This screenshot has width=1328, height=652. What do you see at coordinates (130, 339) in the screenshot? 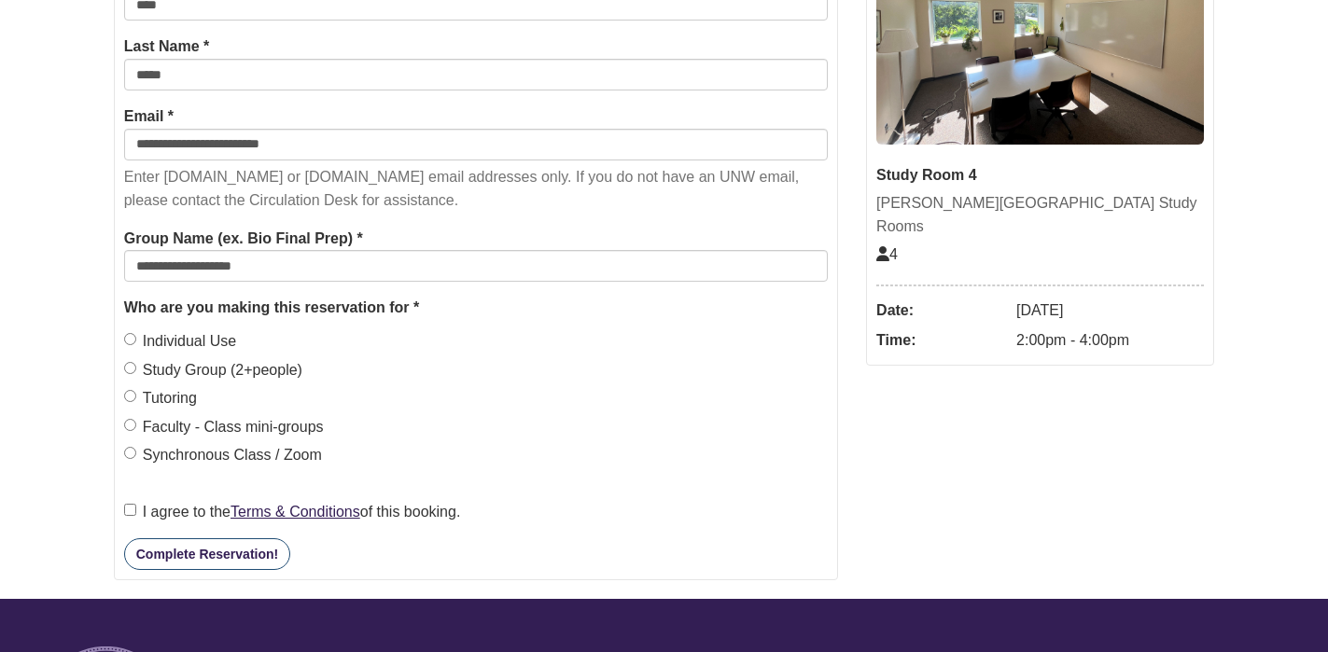
I see `input: Individual Use` at bounding box center [130, 339].